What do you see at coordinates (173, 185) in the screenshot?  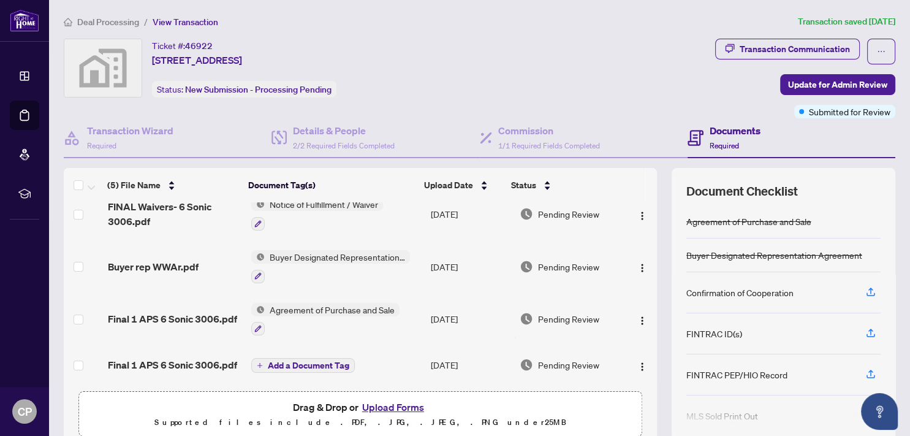 I see `th: (5) File Name` at bounding box center [173, 185].